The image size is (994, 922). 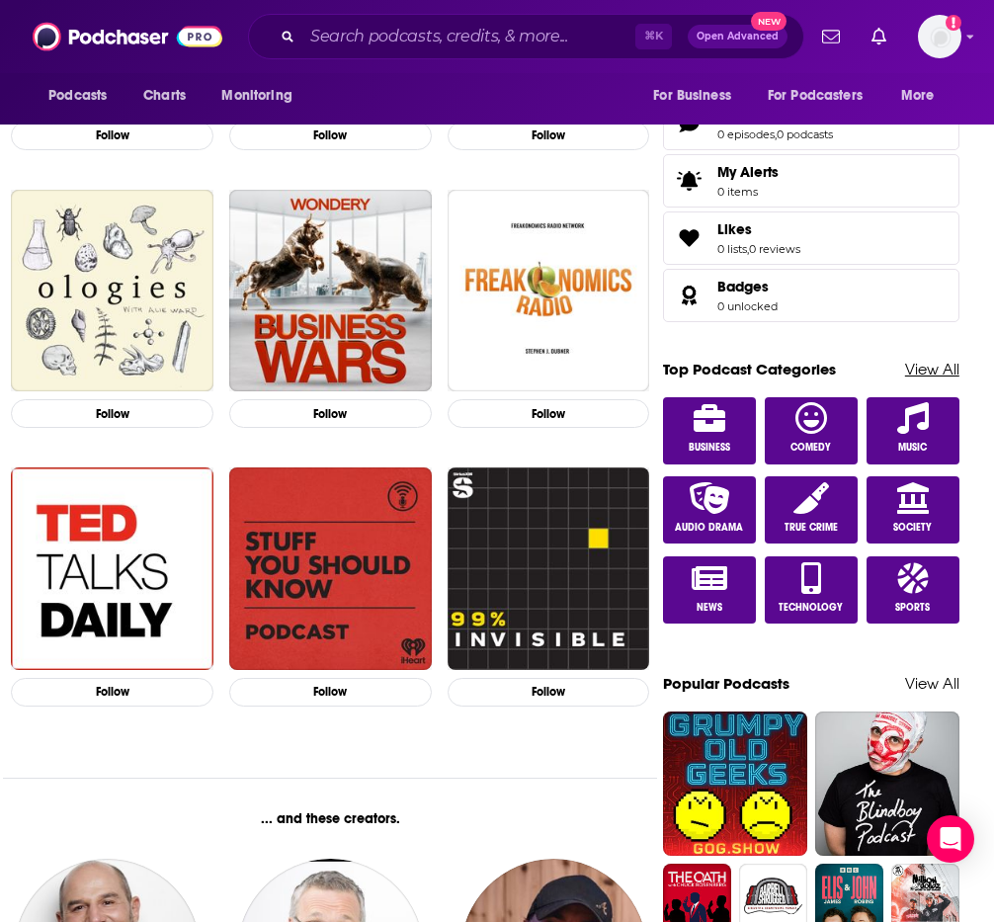 What do you see at coordinates (810, 448) in the screenshot?
I see `span: Comedy` at bounding box center [810, 448].